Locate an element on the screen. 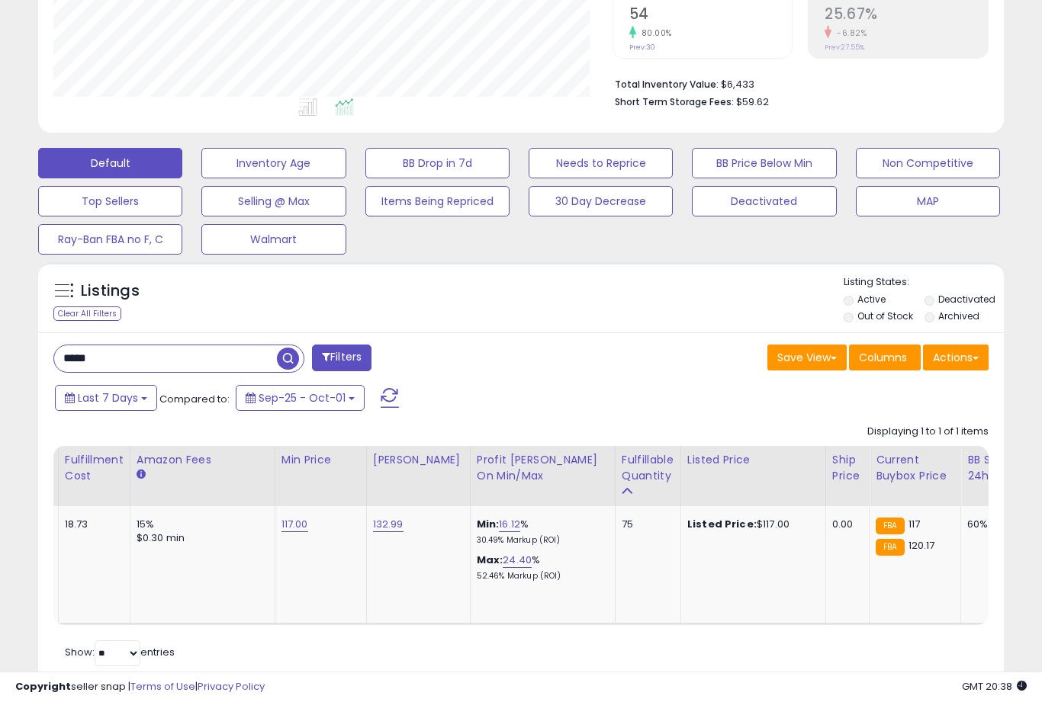 This screenshot has height=702, width=1042. div: Ship Price is located at coordinates (847, 468).